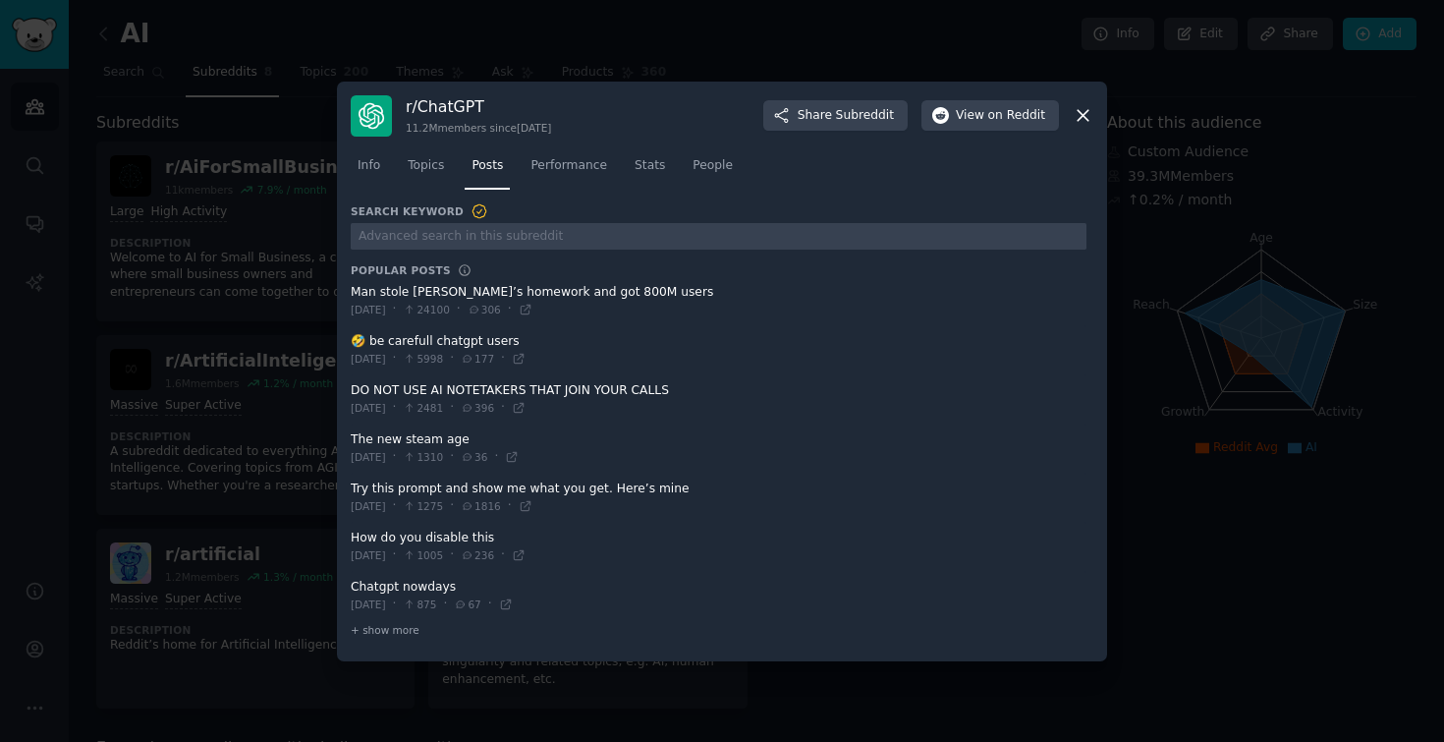 Image resolution: width=1444 pixels, height=742 pixels. I want to click on span: People, so click(712, 166).